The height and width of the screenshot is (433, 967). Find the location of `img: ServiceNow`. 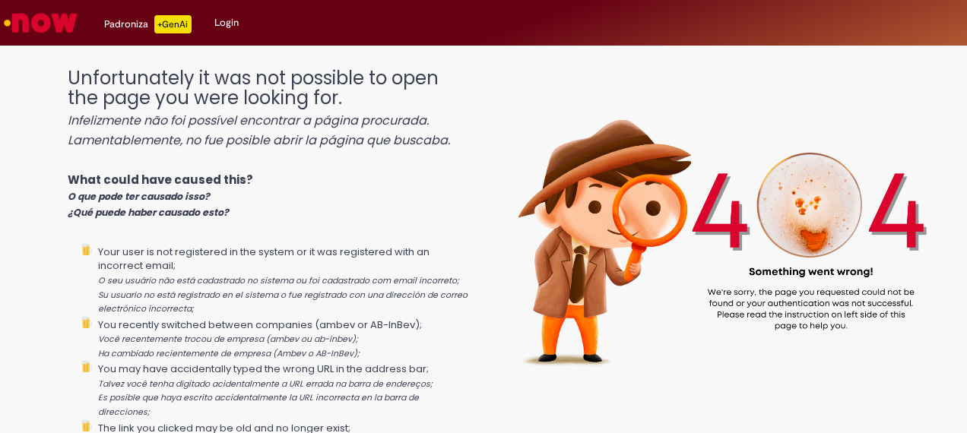

img: ServiceNow is located at coordinates (40, 23).